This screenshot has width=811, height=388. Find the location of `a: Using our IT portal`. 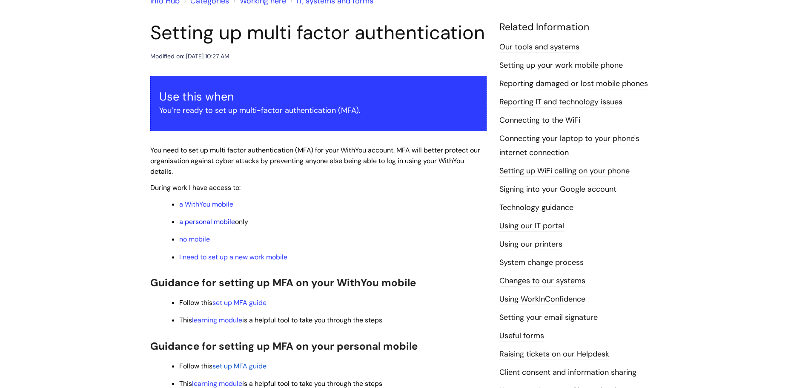

a: Using our IT portal is located at coordinates (531, 226).